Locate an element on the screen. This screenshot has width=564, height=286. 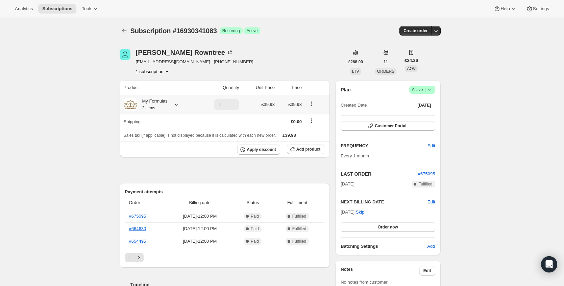
button: Shipping actions is located at coordinates (311, 121).